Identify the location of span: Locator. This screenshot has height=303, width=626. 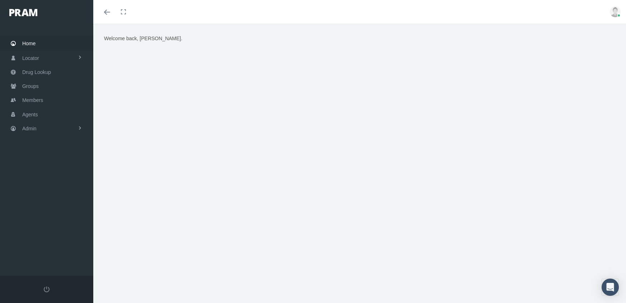
(31, 58).